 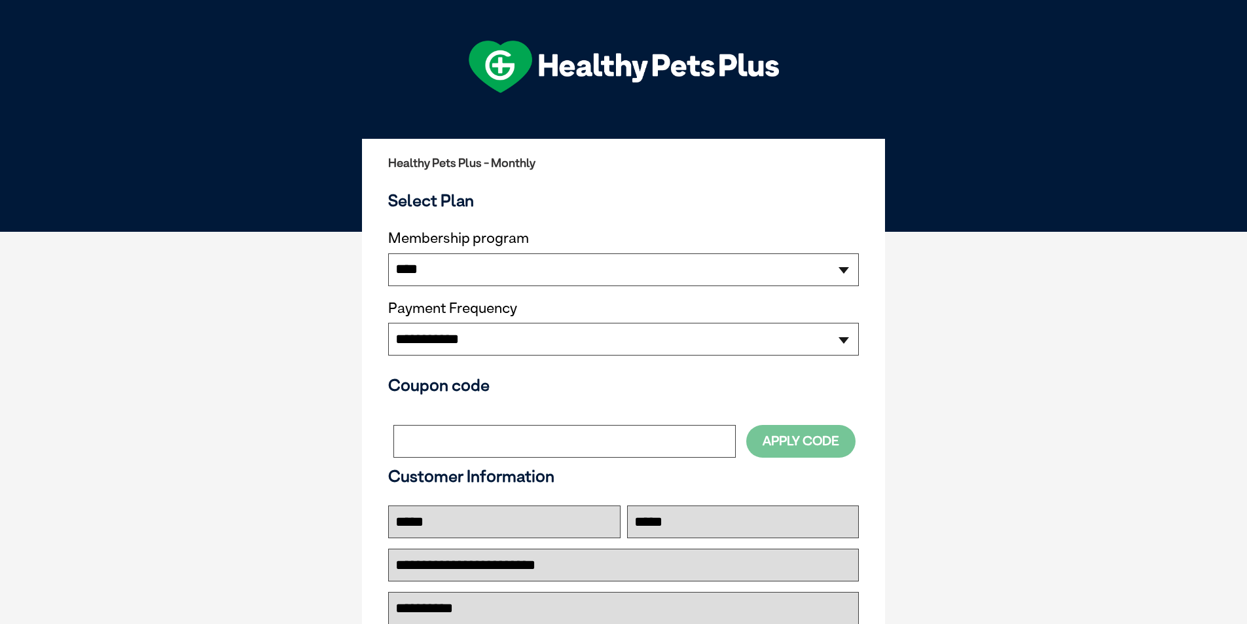 I want to click on button: Apply Code, so click(x=801, y=441).